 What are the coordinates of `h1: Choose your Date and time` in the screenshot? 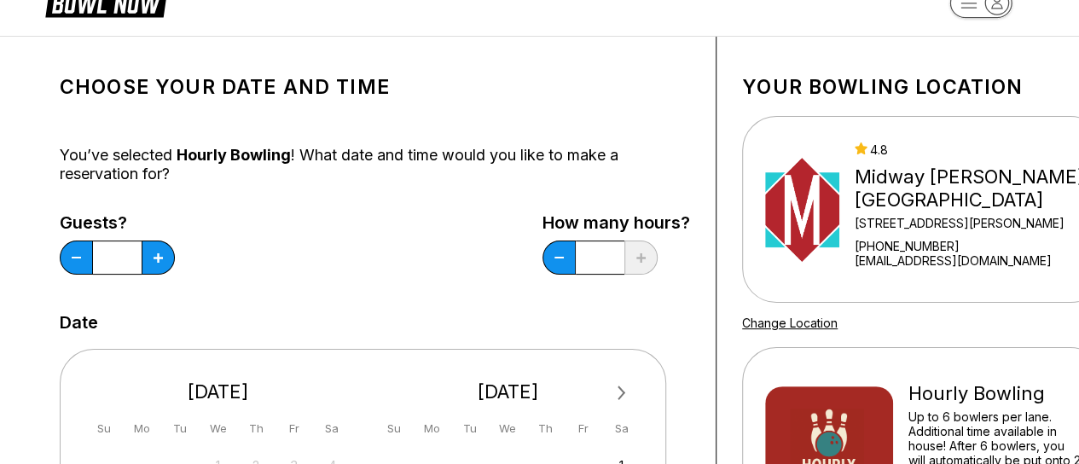 It's located at (374, 87).